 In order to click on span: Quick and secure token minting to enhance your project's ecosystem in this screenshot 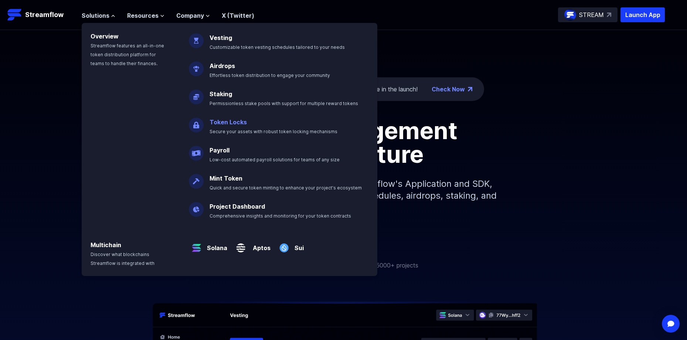, I will do `click(286, 187)`.